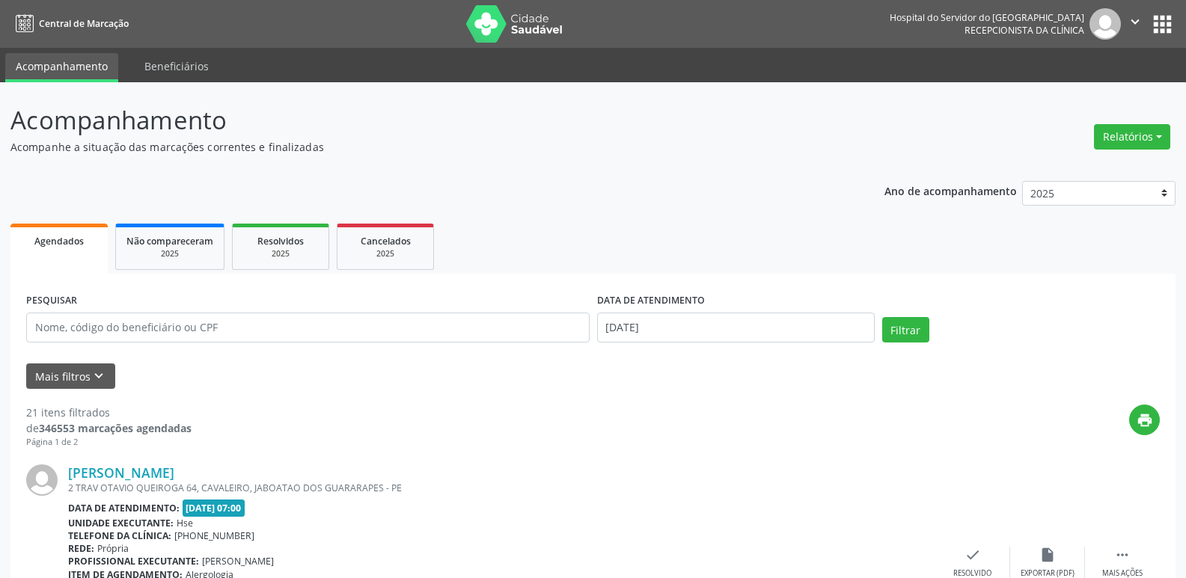  Describe the element at coordinates (59, 241) in the screenshot. I see `span: Agendados` at that location.